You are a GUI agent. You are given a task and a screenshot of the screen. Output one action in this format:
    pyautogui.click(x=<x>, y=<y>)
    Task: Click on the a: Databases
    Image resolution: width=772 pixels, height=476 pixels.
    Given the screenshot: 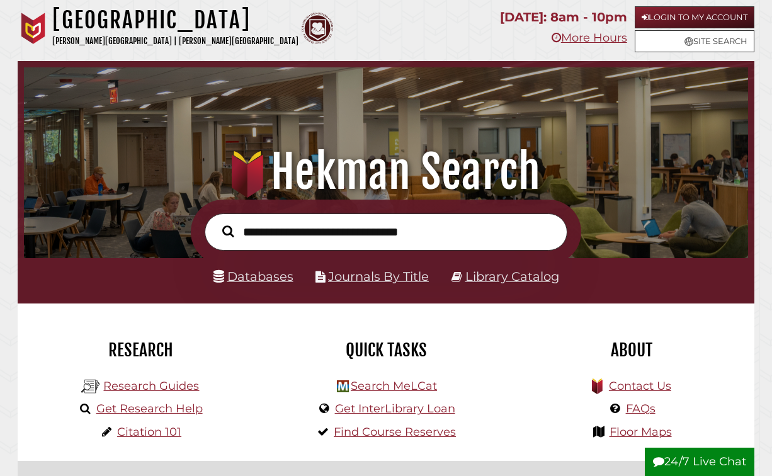 What is the action you would take?
    pyautogui.click(x=253, y=276)
    